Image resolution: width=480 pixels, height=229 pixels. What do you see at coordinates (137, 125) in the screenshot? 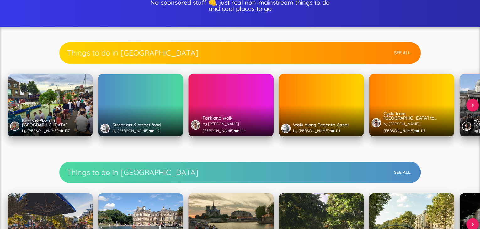
I see `h3: Street art & street food` at bounding box center [137, 125].